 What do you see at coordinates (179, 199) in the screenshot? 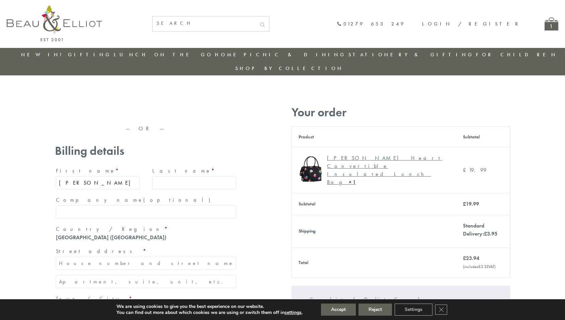
I see `span: (optional)` at bounding box center [179, 199].